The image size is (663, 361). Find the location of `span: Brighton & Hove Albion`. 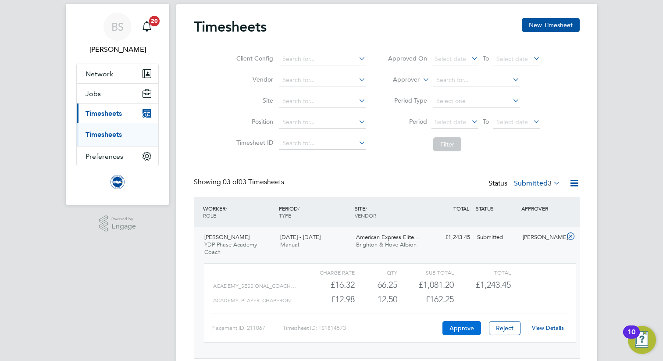

span: Brighton & Hove Albion is located at coordinates (386, 244).